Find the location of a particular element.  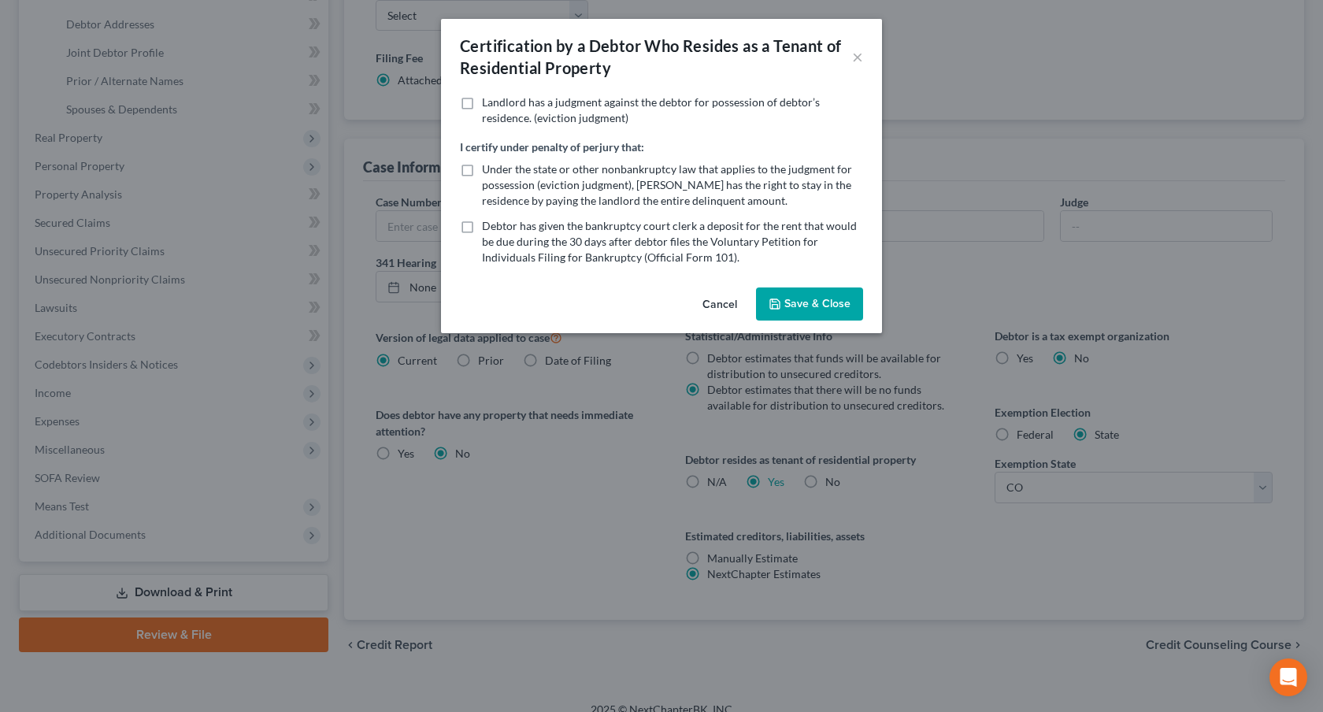

span: Debtor has given the bankruptcy court clerk a deposit for the rent that would be due during the 3... is located at coordinates (670, 241).